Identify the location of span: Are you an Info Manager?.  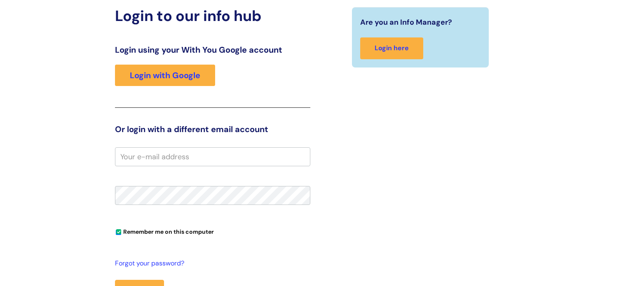
(406, 22).